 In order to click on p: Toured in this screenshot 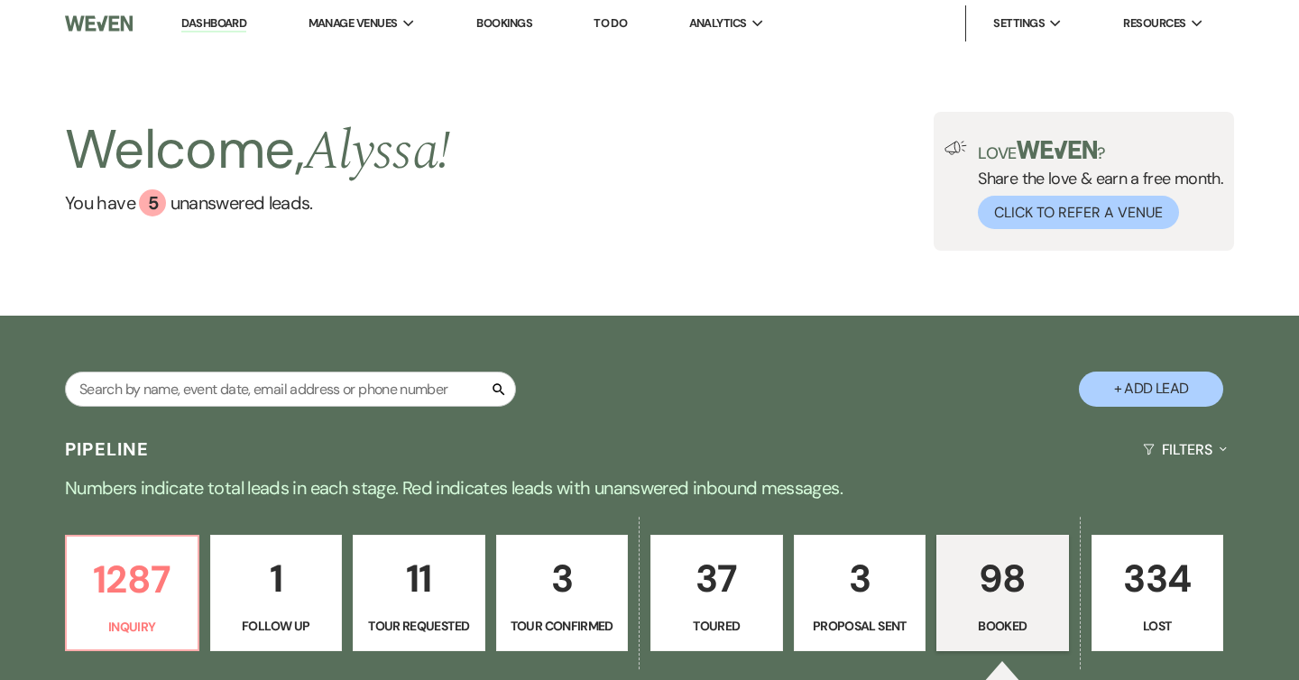, I will do `click(716, 626)`.